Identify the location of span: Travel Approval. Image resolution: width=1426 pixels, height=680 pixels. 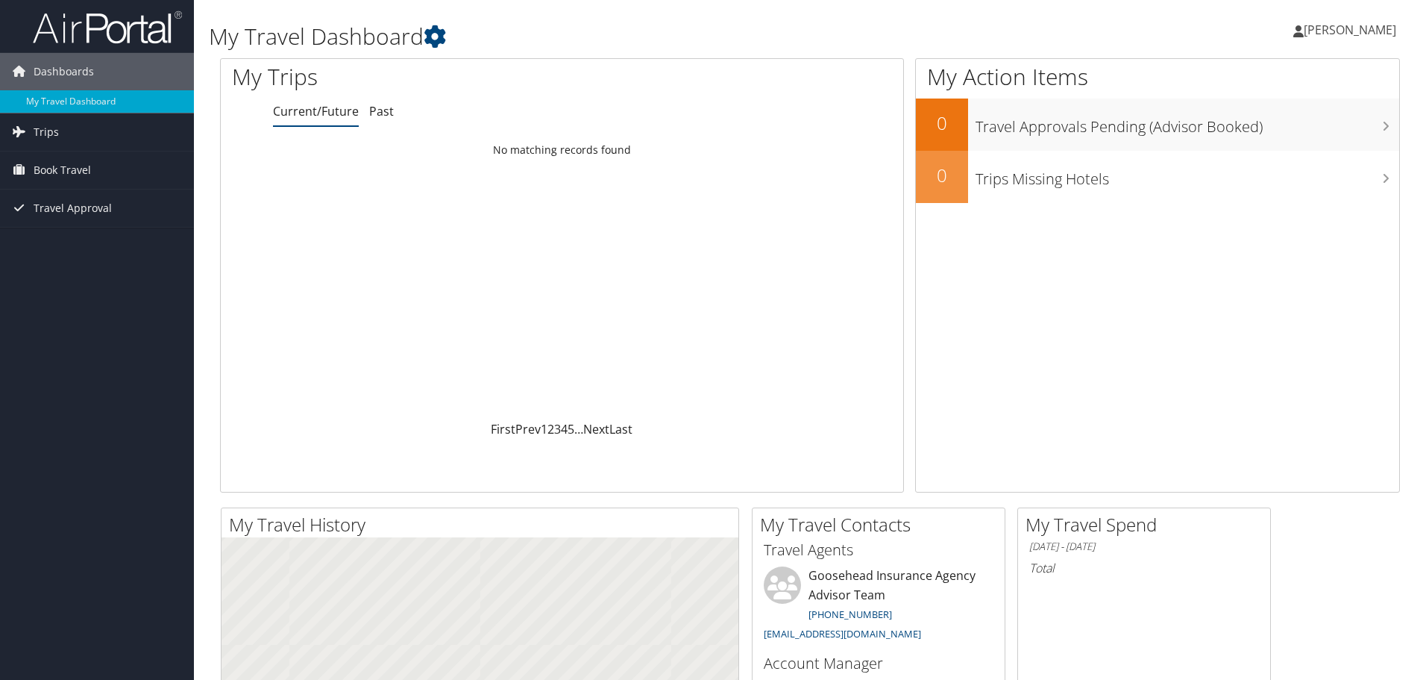
(72, 208).